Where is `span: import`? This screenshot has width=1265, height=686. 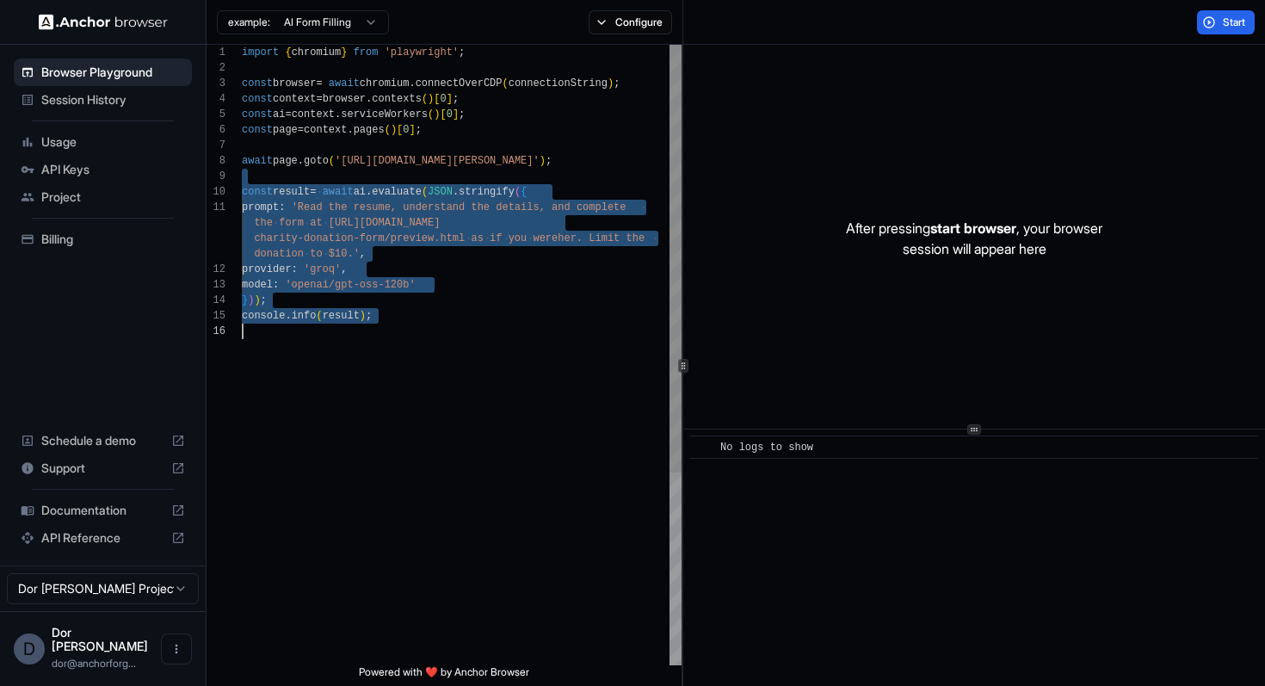 span: import is located at coordinates (260, 52).